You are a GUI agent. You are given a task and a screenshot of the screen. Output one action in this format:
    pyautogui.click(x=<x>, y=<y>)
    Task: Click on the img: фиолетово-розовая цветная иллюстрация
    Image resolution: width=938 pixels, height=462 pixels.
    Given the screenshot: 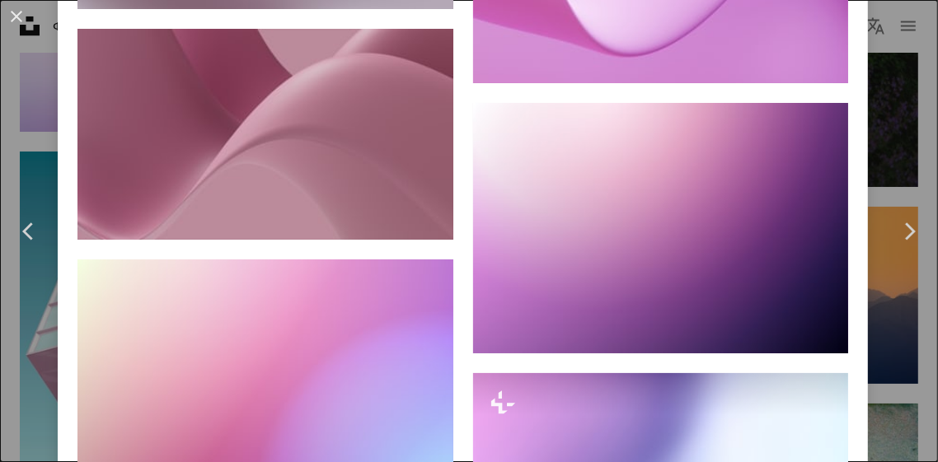 What is the action you would take?
    pyautogui.click(x=661, y=228)
    